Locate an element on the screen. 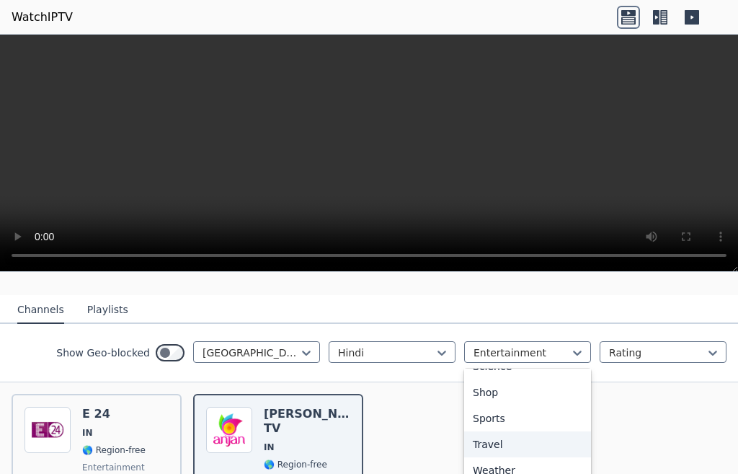 The height and width of the screenshot is (474, 738). div: Sports is located at coordinates (528, 418).